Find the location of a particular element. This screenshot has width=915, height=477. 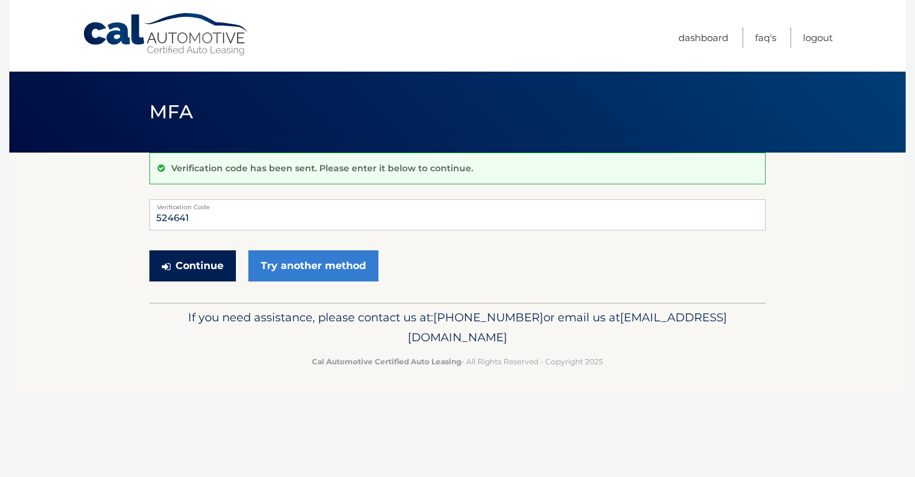

input: Verification Code is located at coordinates (457, 215).